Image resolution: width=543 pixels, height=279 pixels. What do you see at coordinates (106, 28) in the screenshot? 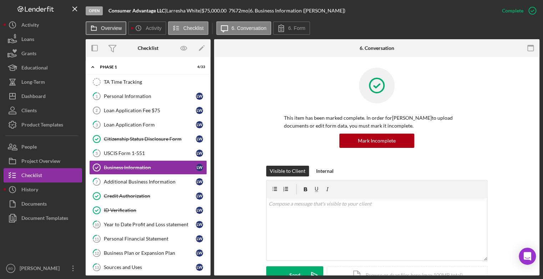
I see `button: Overview` at bounding box center [106, 28].